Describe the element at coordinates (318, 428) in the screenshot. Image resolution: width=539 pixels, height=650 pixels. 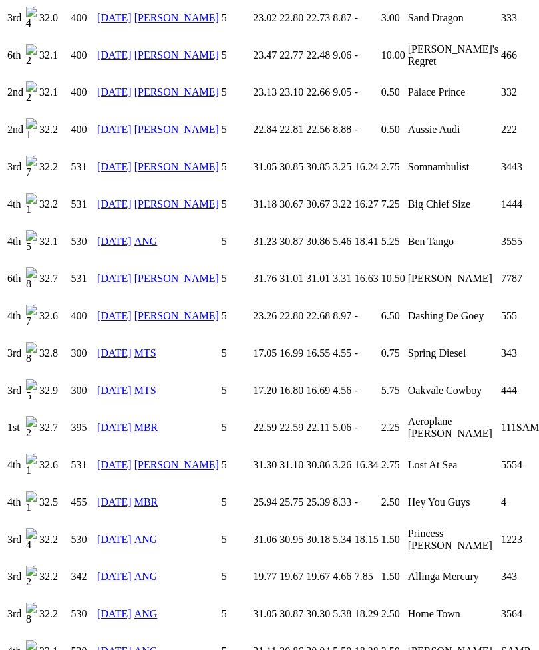
I see `td: 22.11` at that location.